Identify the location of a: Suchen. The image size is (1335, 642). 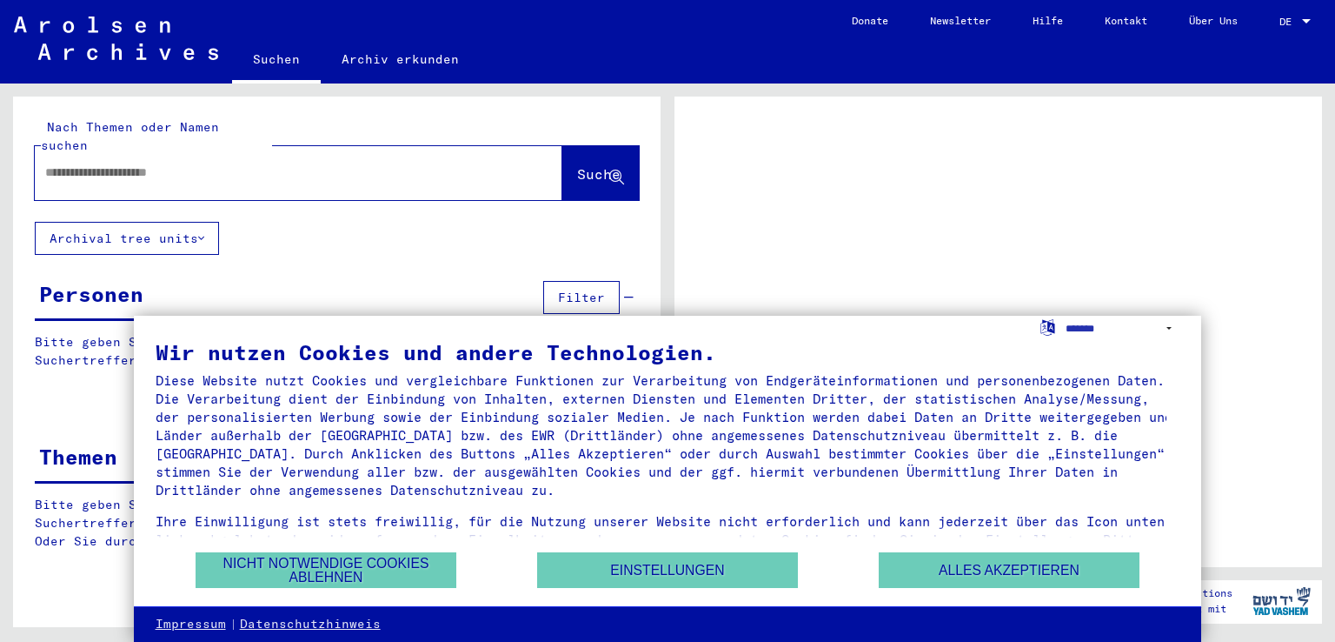
(276, 61).